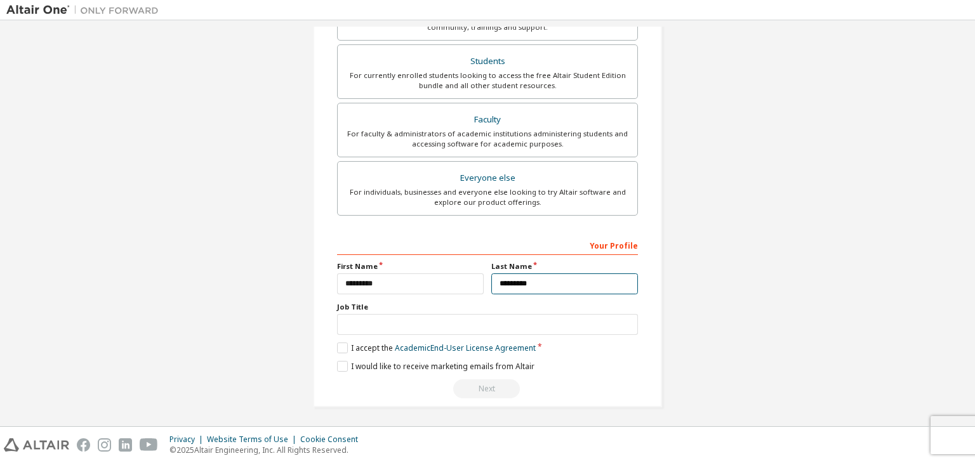 Image resolution: width=975 pixels, height=463 pixels. What do you see at coordinates (465, 348) in the screenshot?
I see `a: Academic End-User License Agreement` at bounding box center [465, 348].